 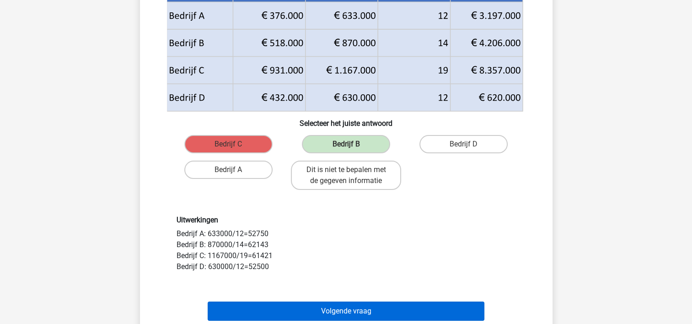 What do you see at coordinates (346, 175) in the screenshot?
I see `label: Dit is niet te bepalen met de gegeven informatie` at bounding box center [346, 175].